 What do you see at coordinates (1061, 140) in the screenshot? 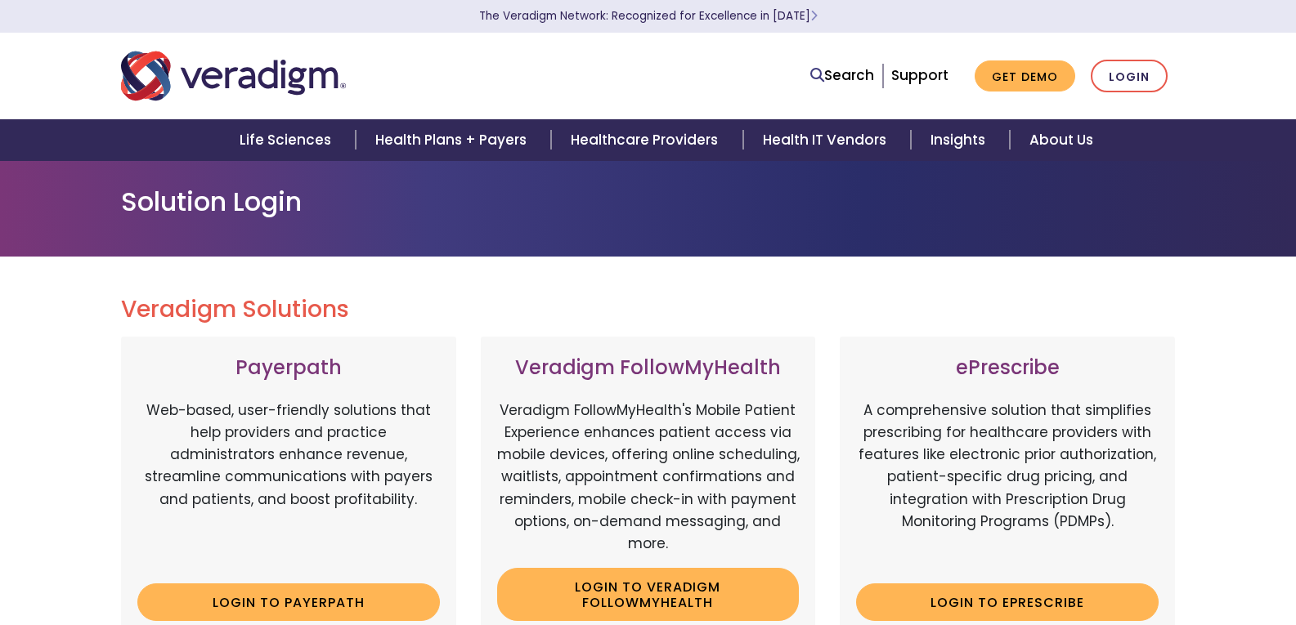
I see `a: About Us` at bounding box center [1061, 140].